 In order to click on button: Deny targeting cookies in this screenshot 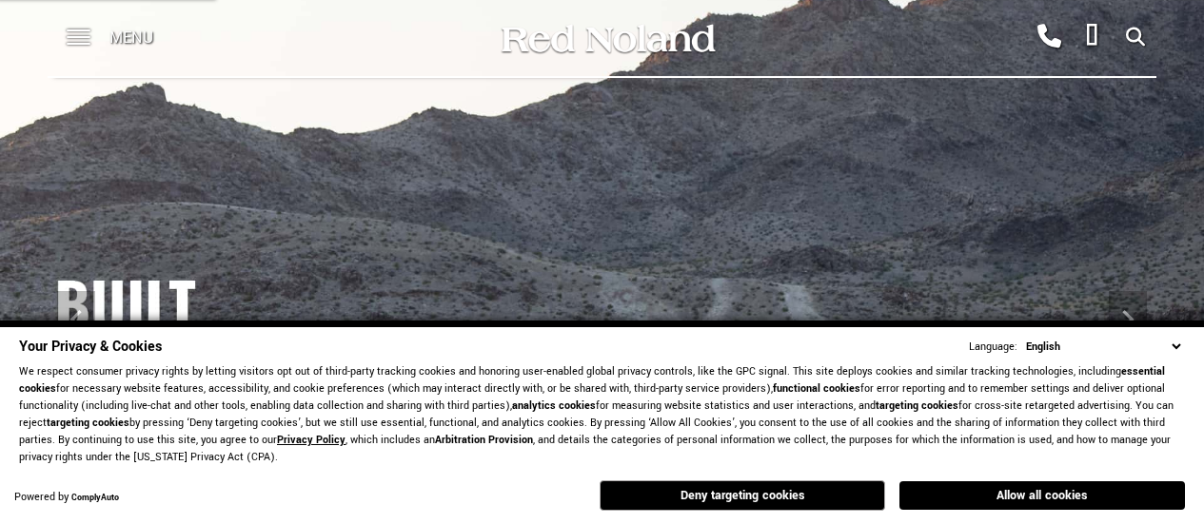, I will do `click(742, 496)`.